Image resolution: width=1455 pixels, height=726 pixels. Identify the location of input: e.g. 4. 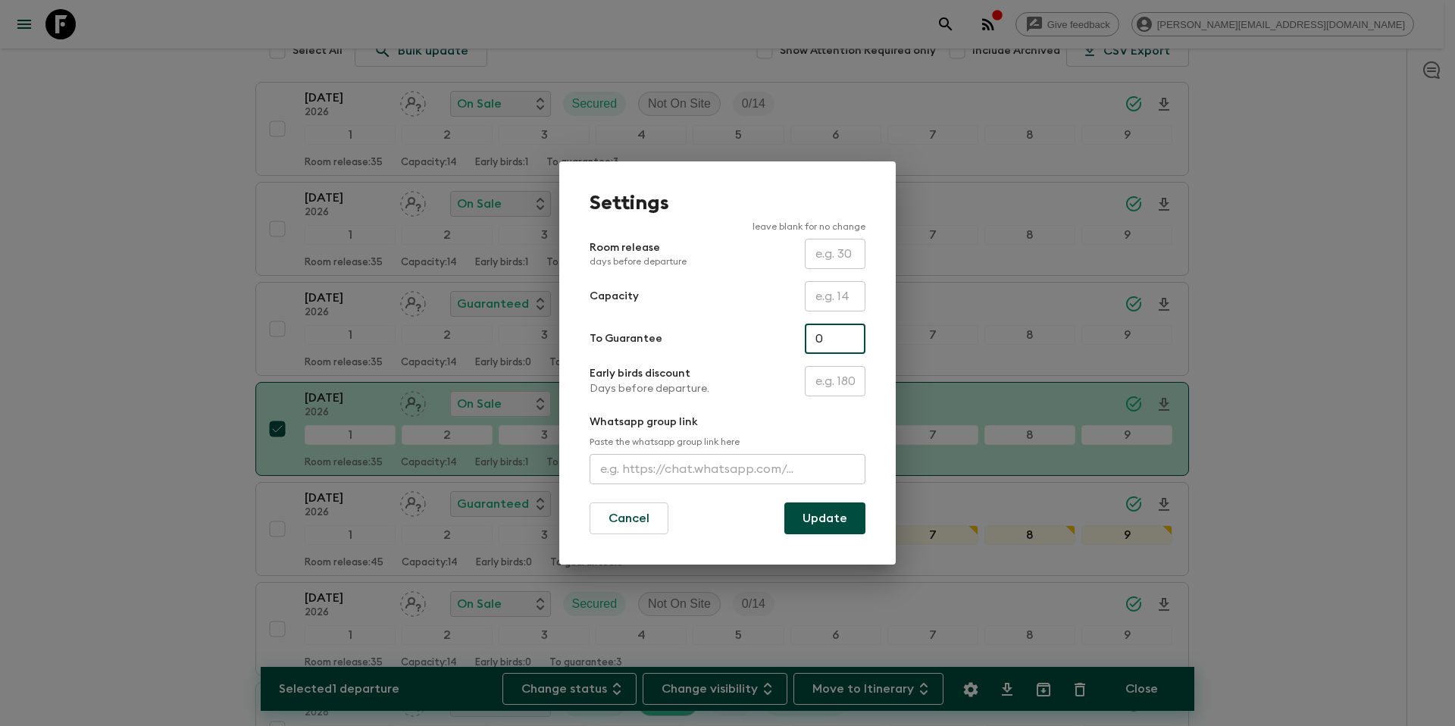
(835, 339).